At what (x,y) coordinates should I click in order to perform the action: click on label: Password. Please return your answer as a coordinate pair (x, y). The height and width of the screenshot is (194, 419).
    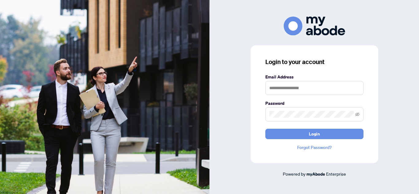
    Looking at the image, I should click on (314, 103).